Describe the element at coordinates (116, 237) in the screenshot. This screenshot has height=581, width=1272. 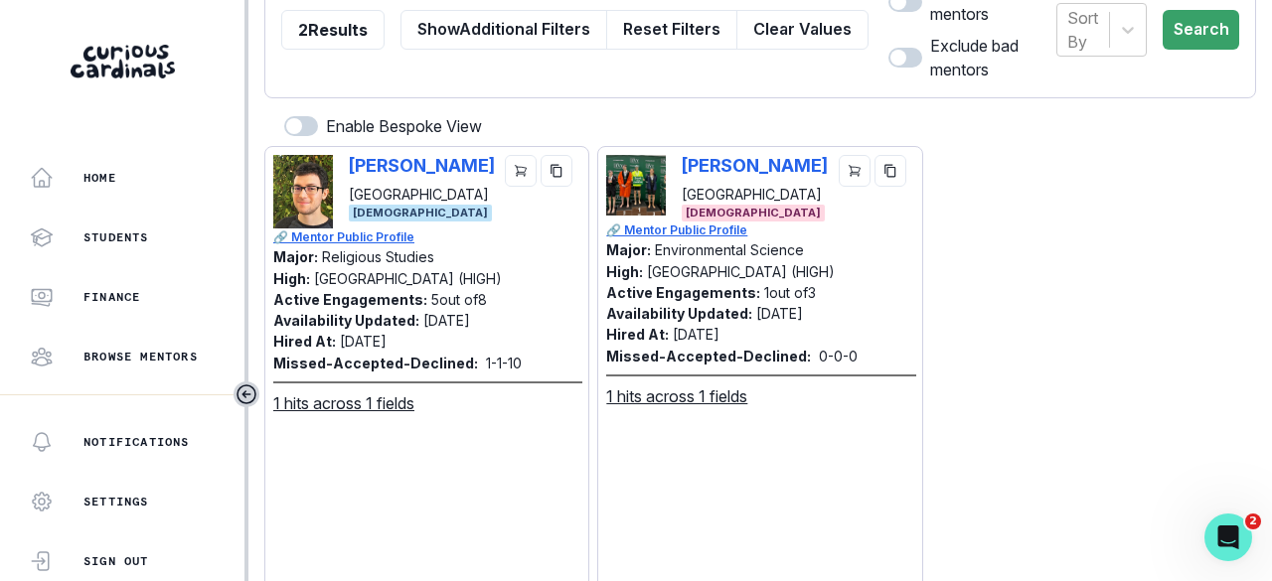
I see `p: Students` at that location.